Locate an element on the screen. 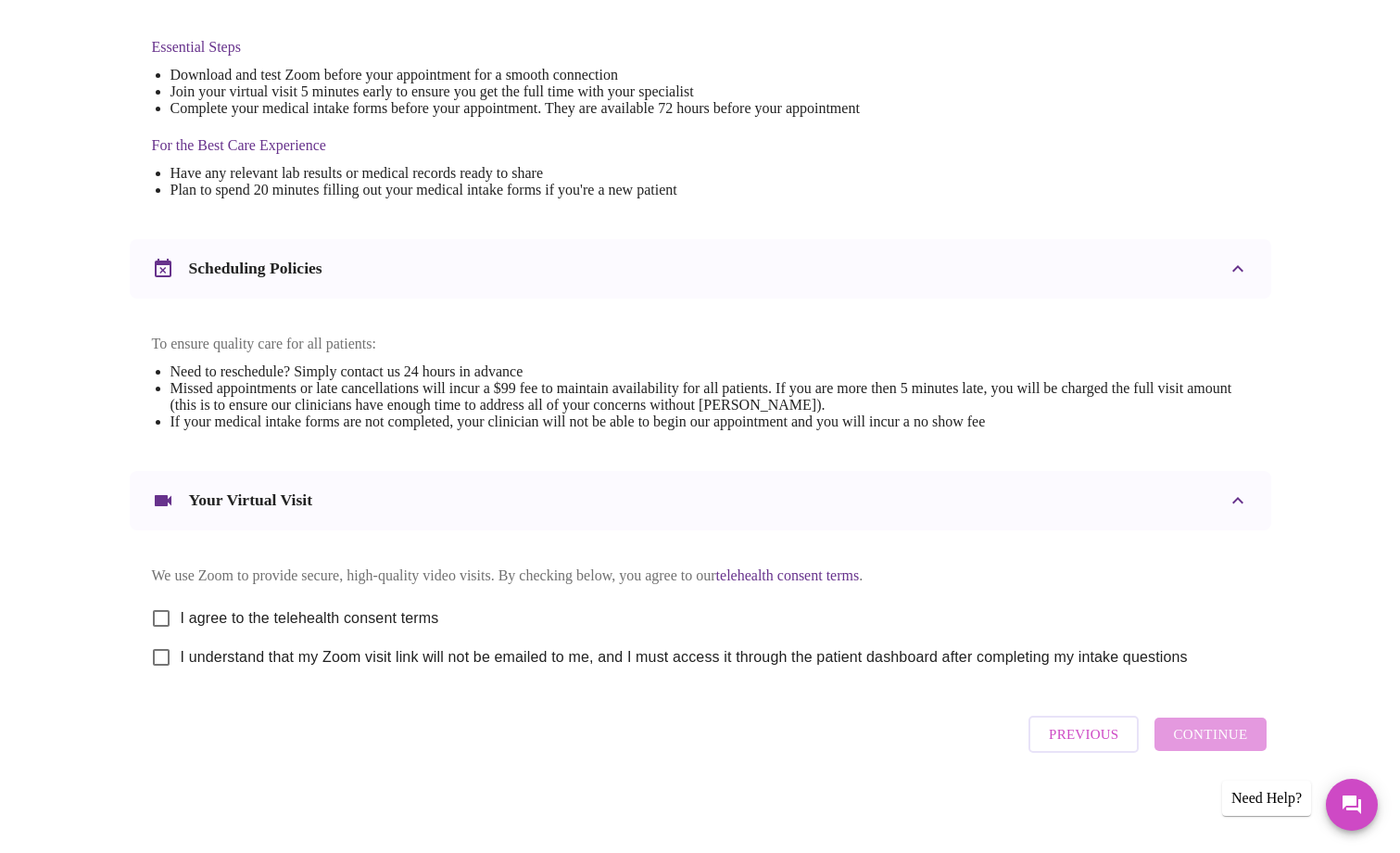  li: Complete your medical intake forms before your appointment. They are available 72 hours before yo... is located at coordinates (515, 108).